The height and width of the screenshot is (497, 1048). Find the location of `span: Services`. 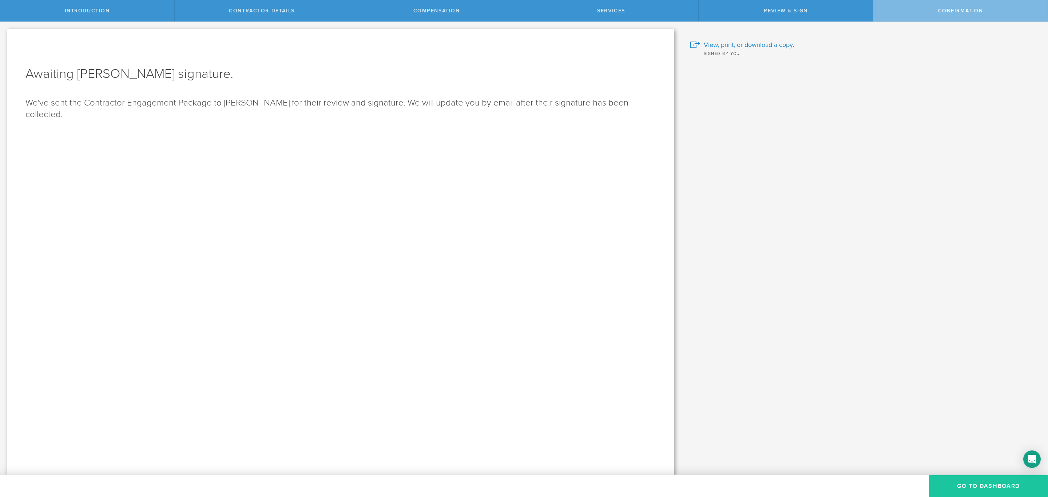

span: Services is located at coordinates (611, 11).